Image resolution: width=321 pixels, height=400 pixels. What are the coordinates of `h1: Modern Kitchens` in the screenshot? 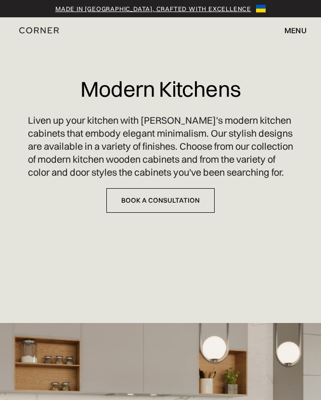 It's located at (160, 90).